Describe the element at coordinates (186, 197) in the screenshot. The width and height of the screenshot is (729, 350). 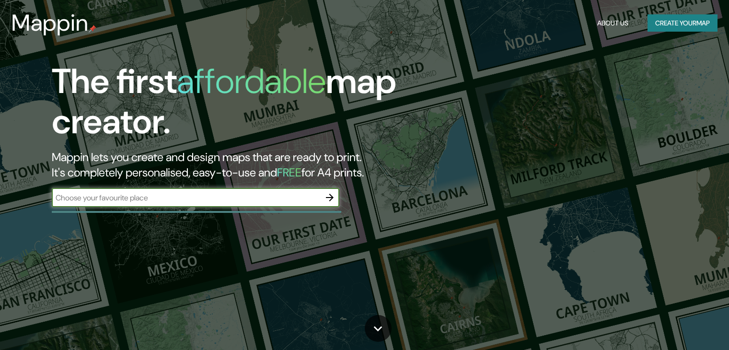
I see `input: Choose your favourite place` at that location.